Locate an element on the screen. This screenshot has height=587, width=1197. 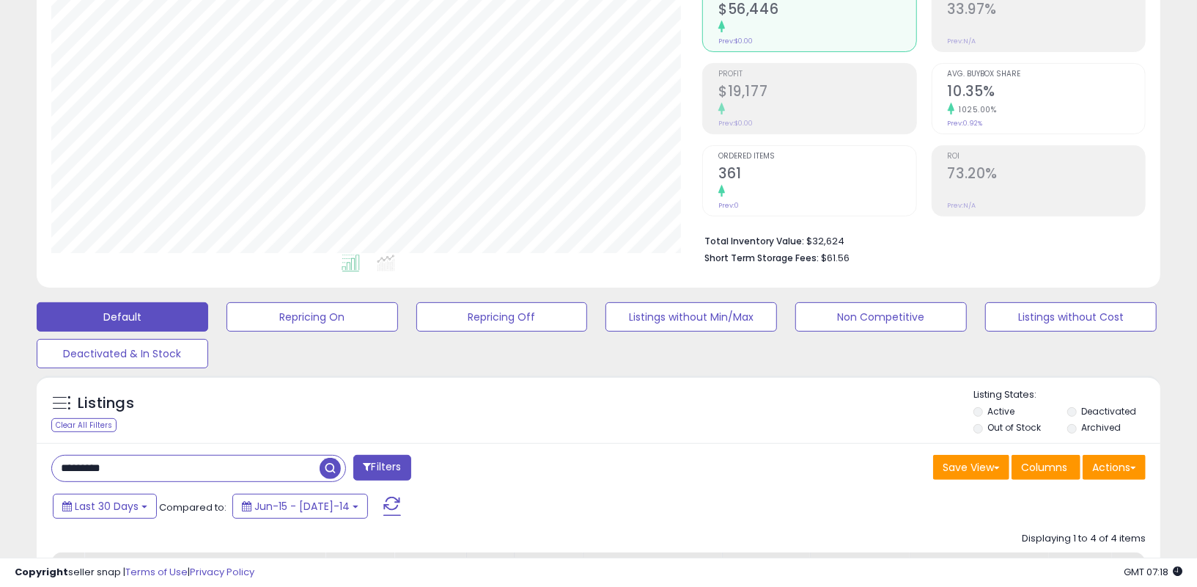
h2: 10.35% is located at coordinates (1046, 92).